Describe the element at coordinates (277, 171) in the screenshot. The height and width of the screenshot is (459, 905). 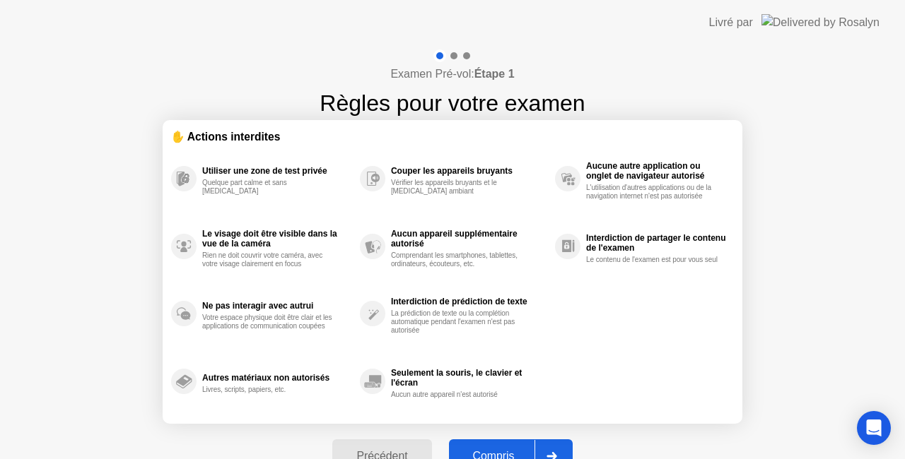
I see `div: Utiliser une zone de test privée` at that location.